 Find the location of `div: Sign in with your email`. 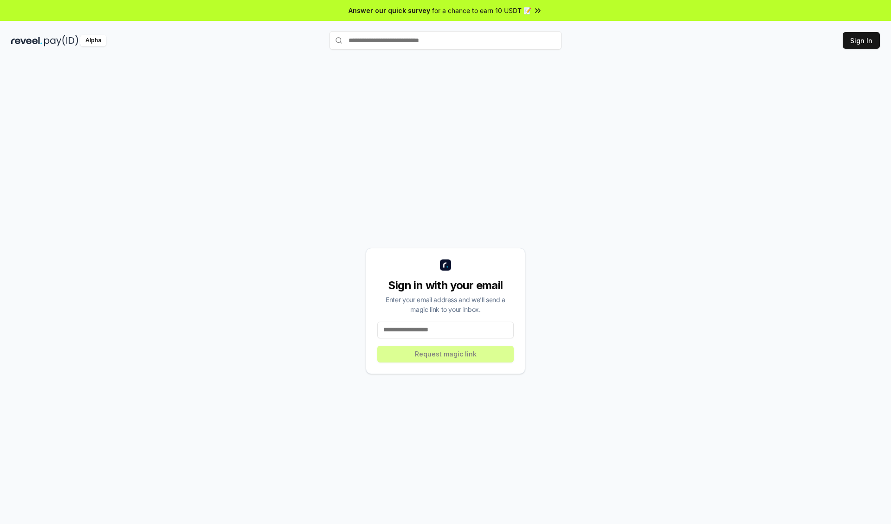

div: Sign in with your email is located at coordinates (446, 285).